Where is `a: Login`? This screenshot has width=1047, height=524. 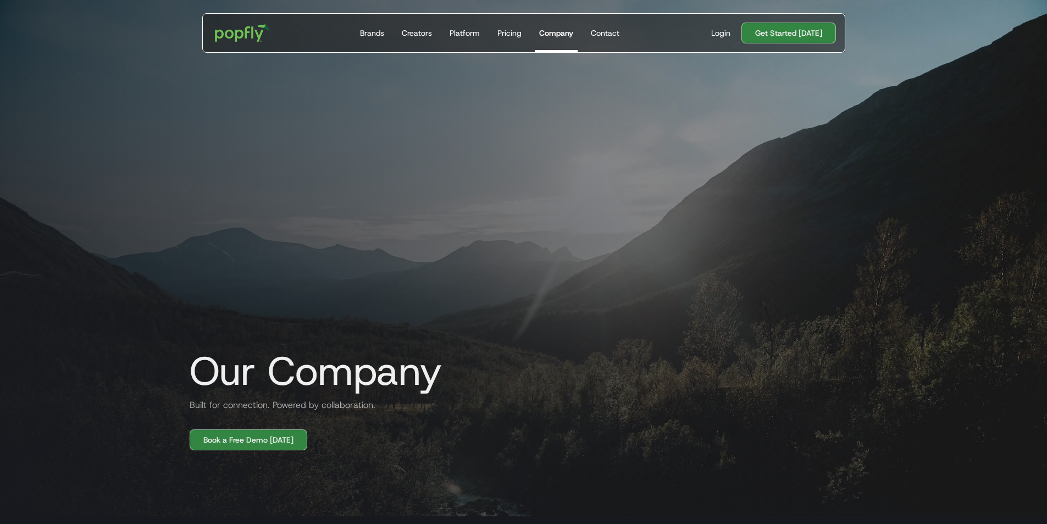 a: Login is located at coordinates (721, 33).